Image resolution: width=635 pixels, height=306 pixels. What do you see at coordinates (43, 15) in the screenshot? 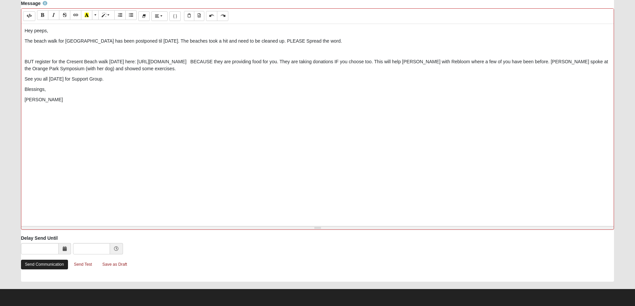
I see `button: Bold (CTRL+B)` at bounding box center [43, 15].